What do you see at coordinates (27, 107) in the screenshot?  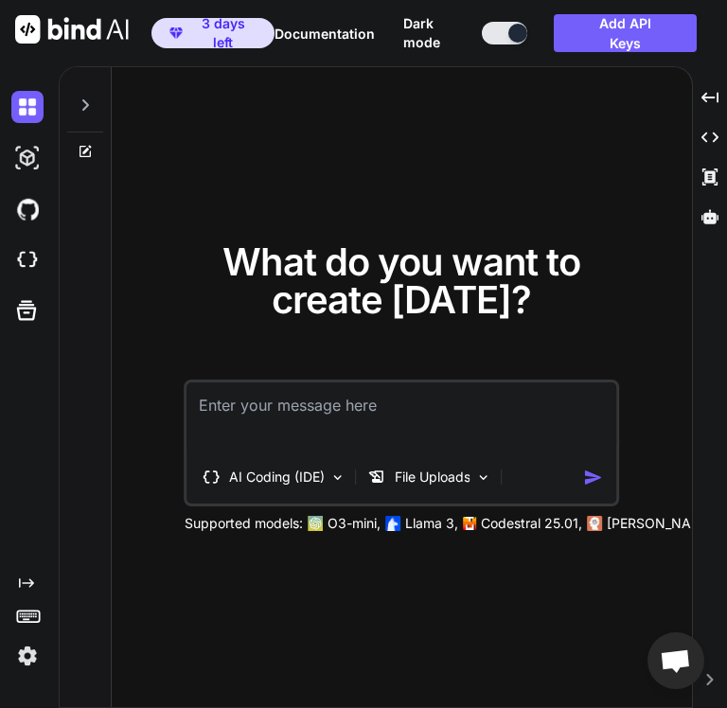 I see `img: darkChat` at bounding box center [27, 107].